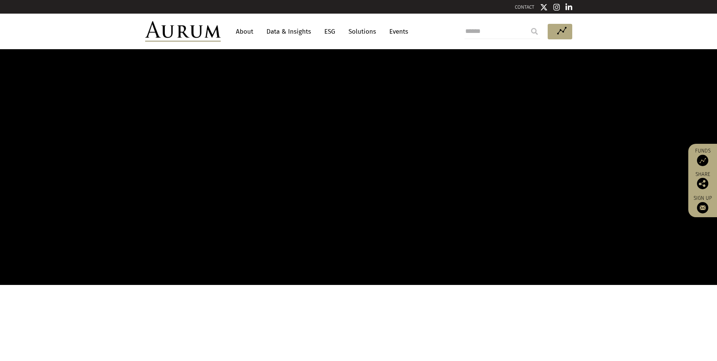  Describe the element at coordinates (183, 31) in the screenshot. I see `img: Aurum` at that location.